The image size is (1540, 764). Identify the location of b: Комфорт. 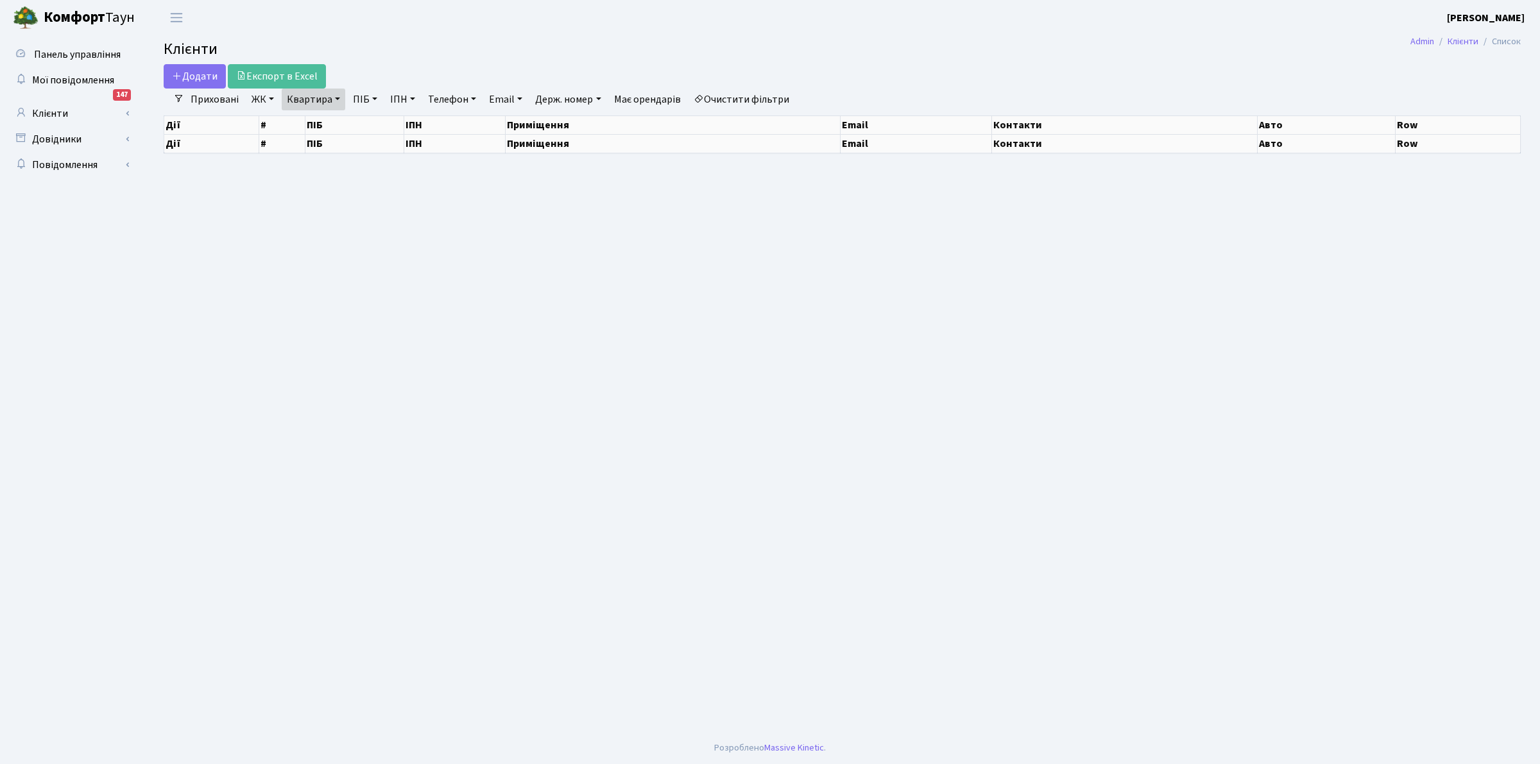
(74, 17).